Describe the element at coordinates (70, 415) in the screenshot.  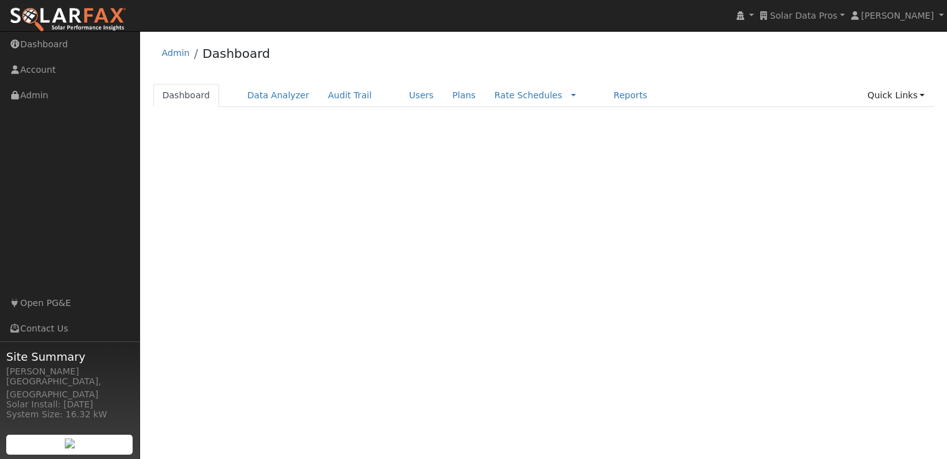
I see `div: System Size: 16.32 kW` at that location.